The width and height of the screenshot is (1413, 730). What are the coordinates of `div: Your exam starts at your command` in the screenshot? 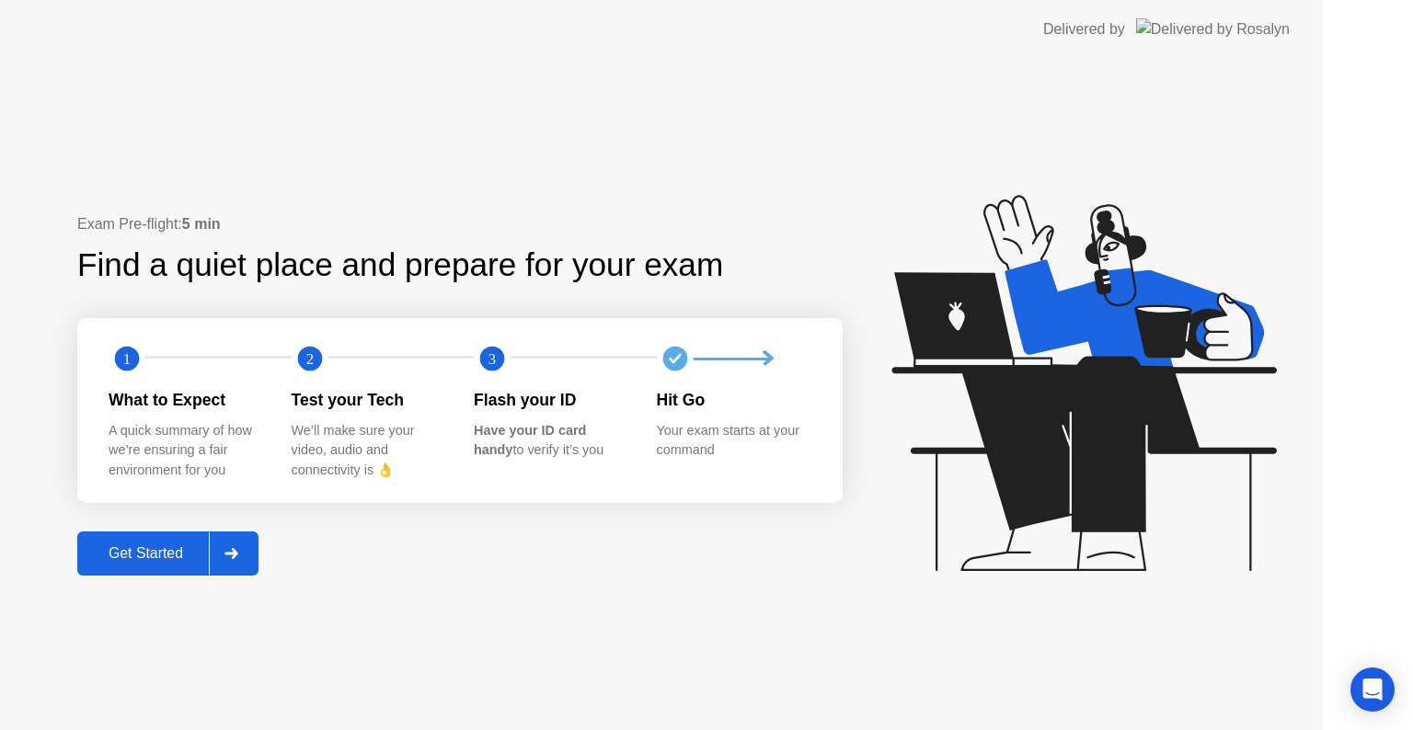 It's located at (733, 440).